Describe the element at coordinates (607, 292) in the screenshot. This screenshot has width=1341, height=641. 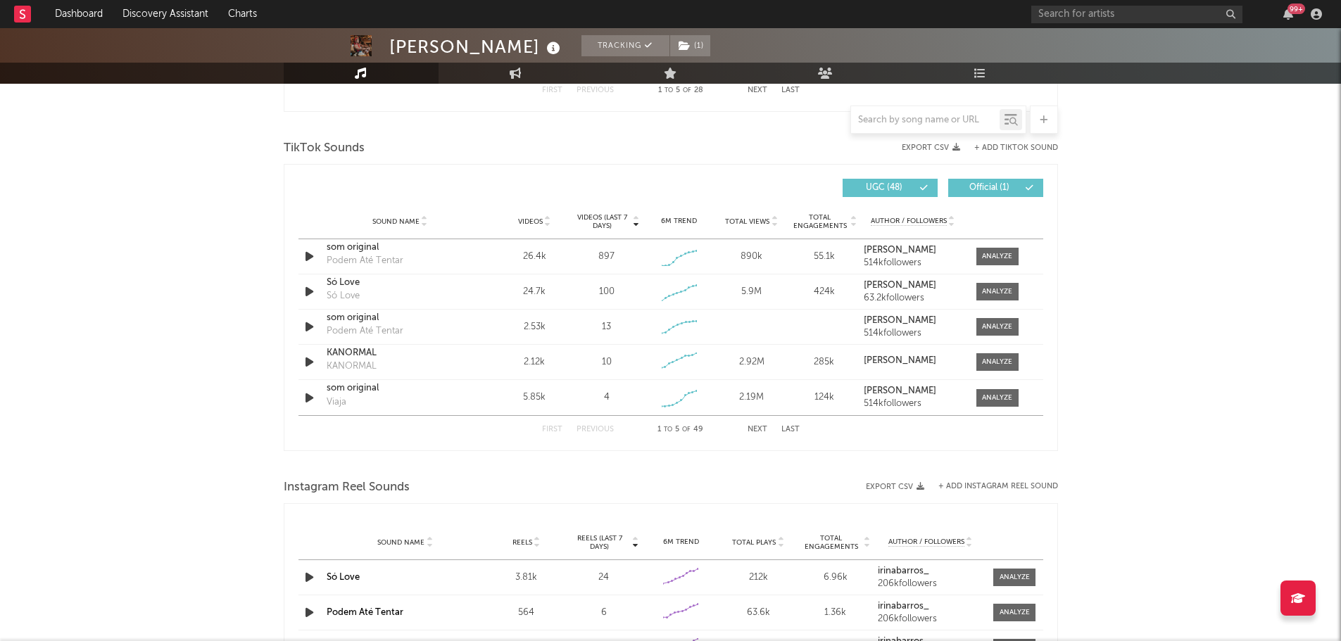
I see `div: 100` at that location.